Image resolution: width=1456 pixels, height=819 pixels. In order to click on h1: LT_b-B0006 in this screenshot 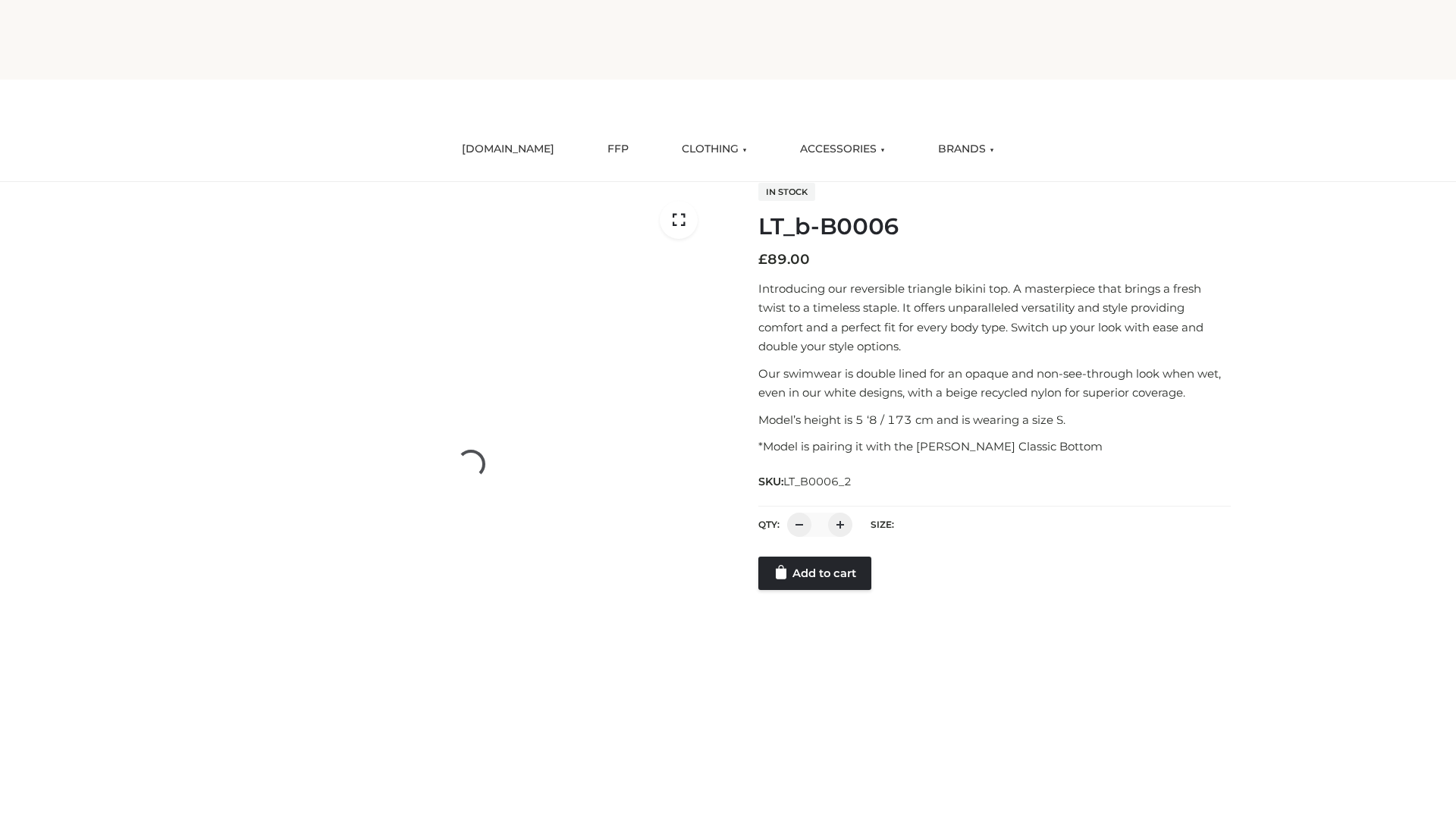, I will do `click(994, 227)`.